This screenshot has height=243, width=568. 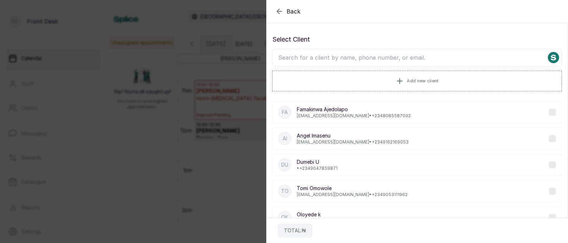 What do you see at coordinates (354, 109) in the screenshot?
I see `p: Famakinwa Ajedolapo` at bounding box center [354, 109].